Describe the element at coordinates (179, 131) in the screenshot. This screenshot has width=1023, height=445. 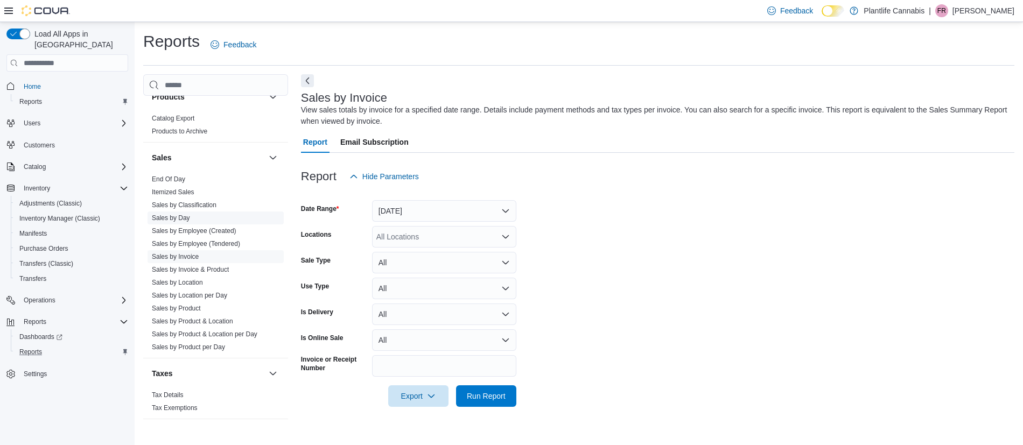
I see `span: Products to Archive` at that location.